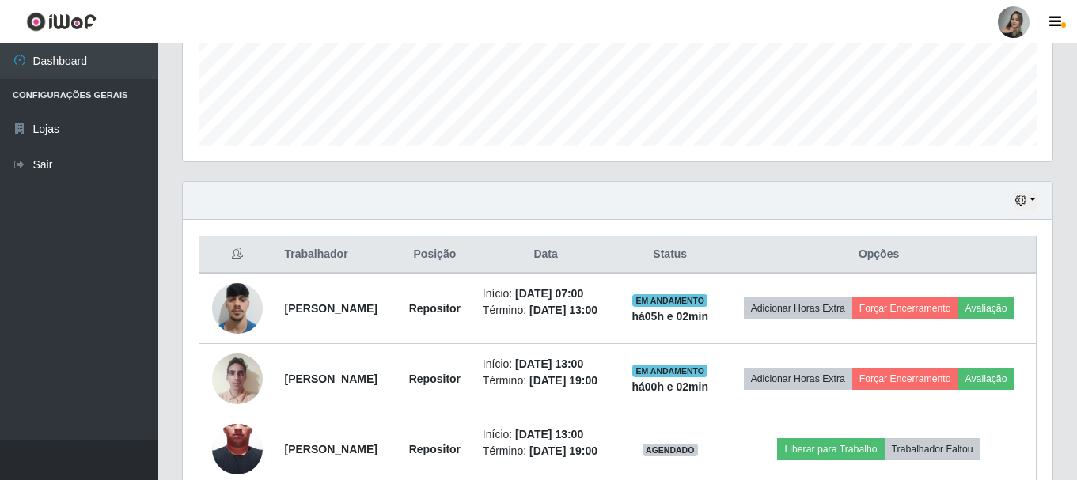 Image resolution: width=1077 pixels, height=480 pixels. I want to click on strong: há 00 h e 02 min, so click(669, 387).